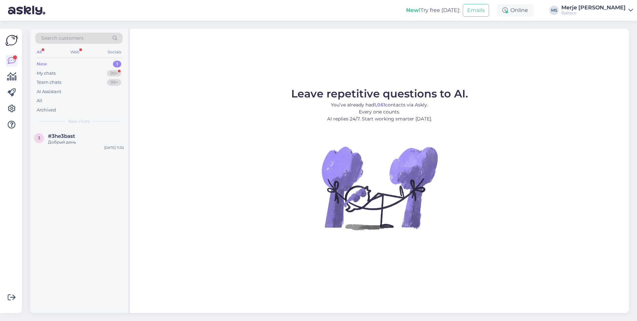 The height and width of the screenshot is (321, 637). What do you see at coordinates (12, 40) in the screenshot?
I see `img: Askly Logo` at bounding box center [12, 40].